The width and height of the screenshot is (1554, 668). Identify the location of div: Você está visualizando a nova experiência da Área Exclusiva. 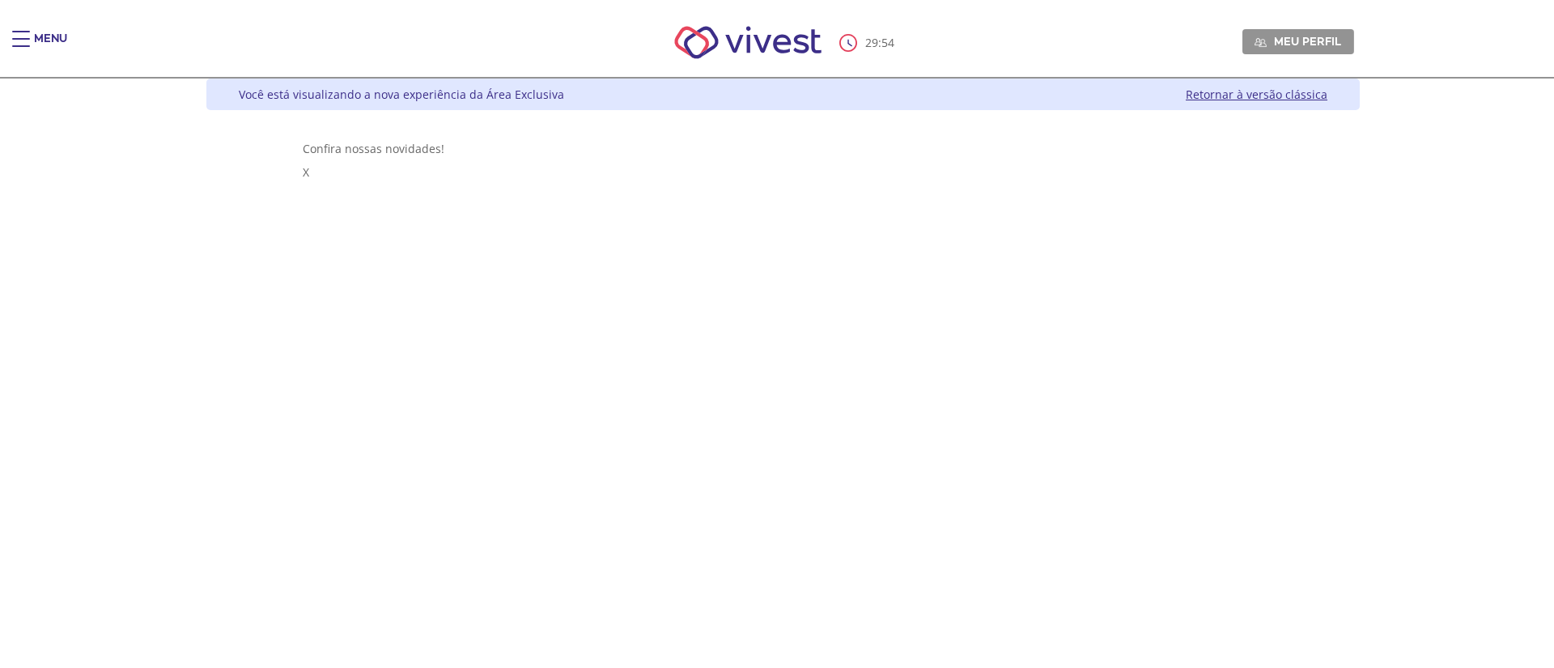
(402, 94).